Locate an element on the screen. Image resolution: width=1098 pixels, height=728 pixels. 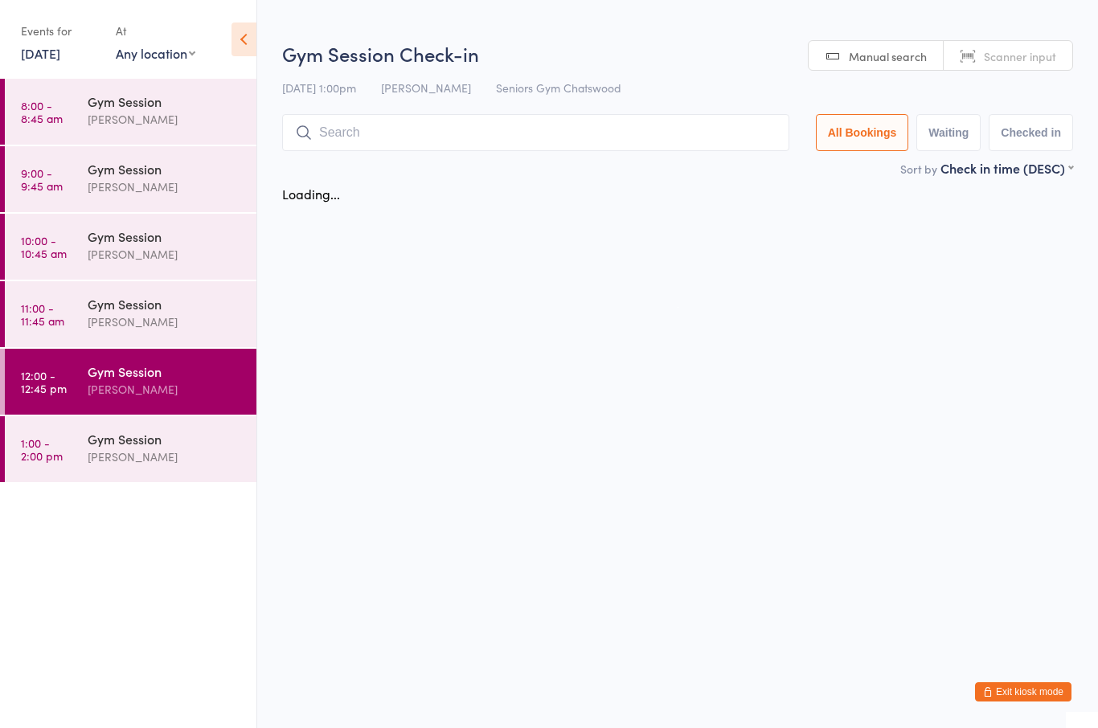
time: 8:00 - 8:45 am is located at coordinates (42, 112).